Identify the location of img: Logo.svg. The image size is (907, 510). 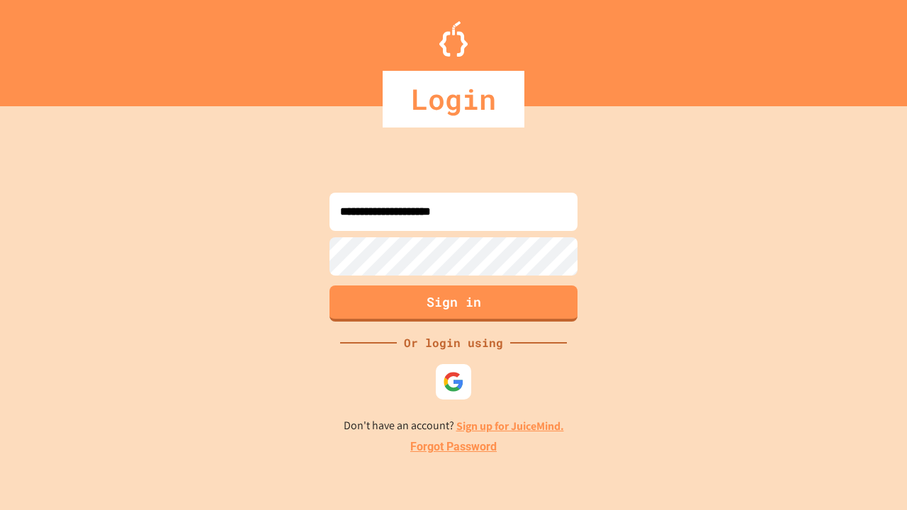
(453, 39).